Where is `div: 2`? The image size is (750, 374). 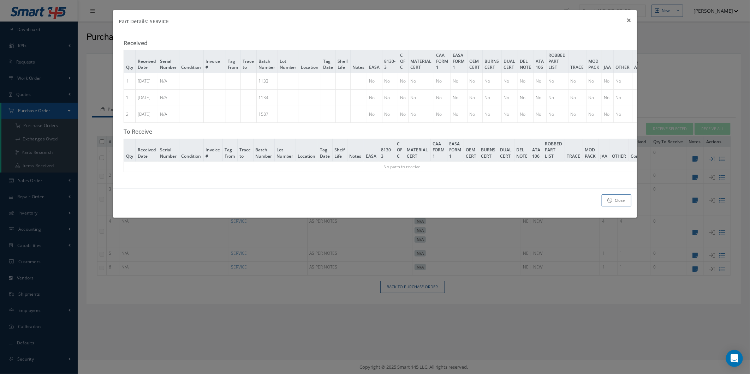
div: 2 is located at coordinates (130, 114).